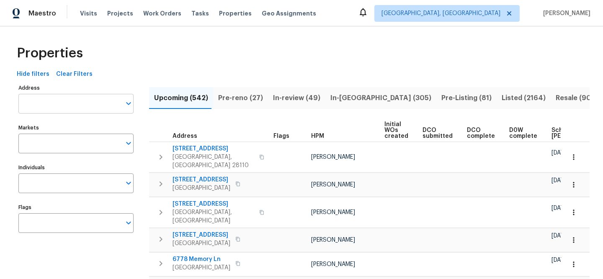 The height and width of the screenshot is (279, 603). I want to click on span: Visits, so click(88, 13).